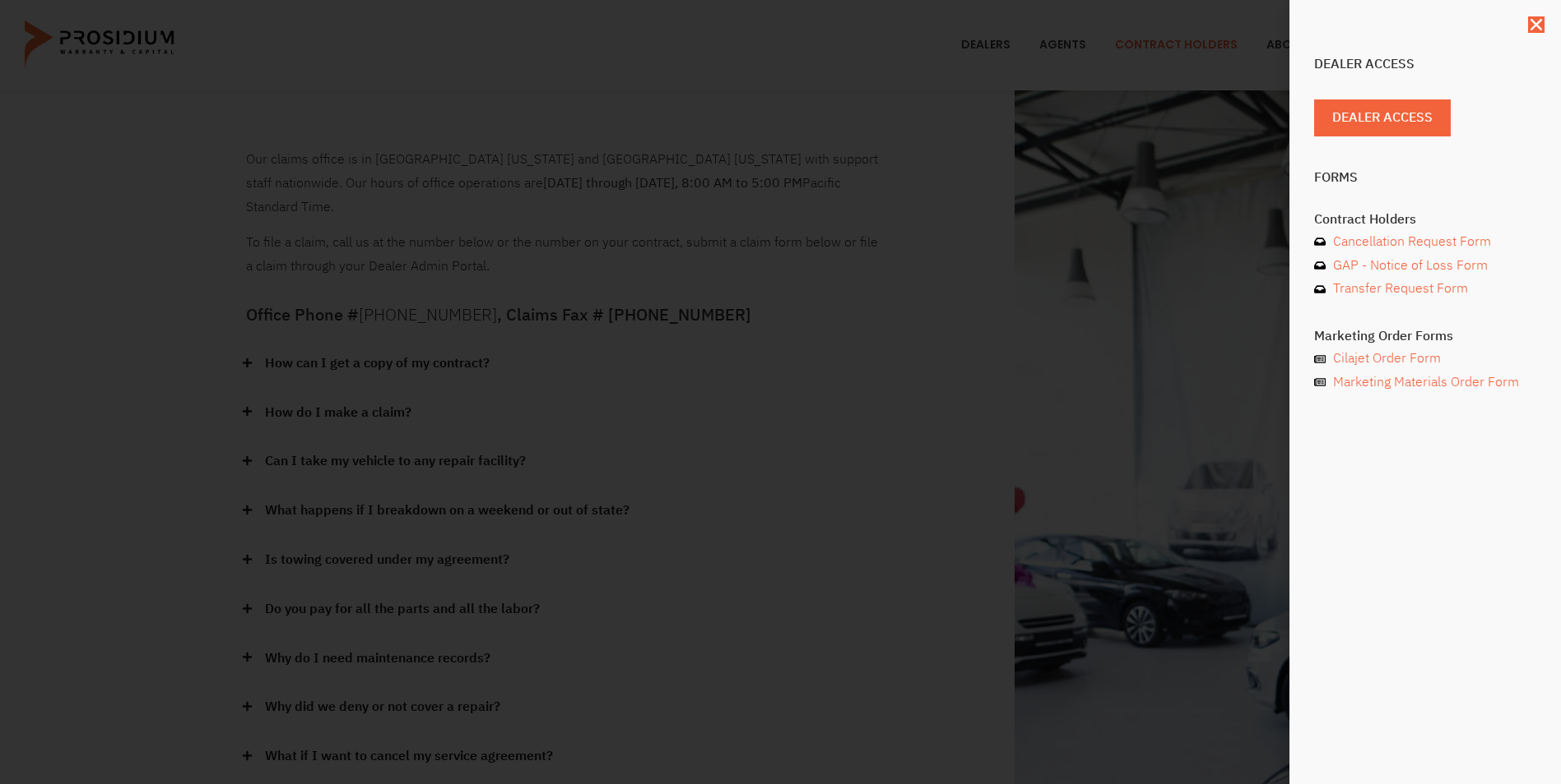 Image resolution: width=1561 pixels, height=784 pixels. I want to click on span: Marketing Materials Order Form, so click(1423, 382).